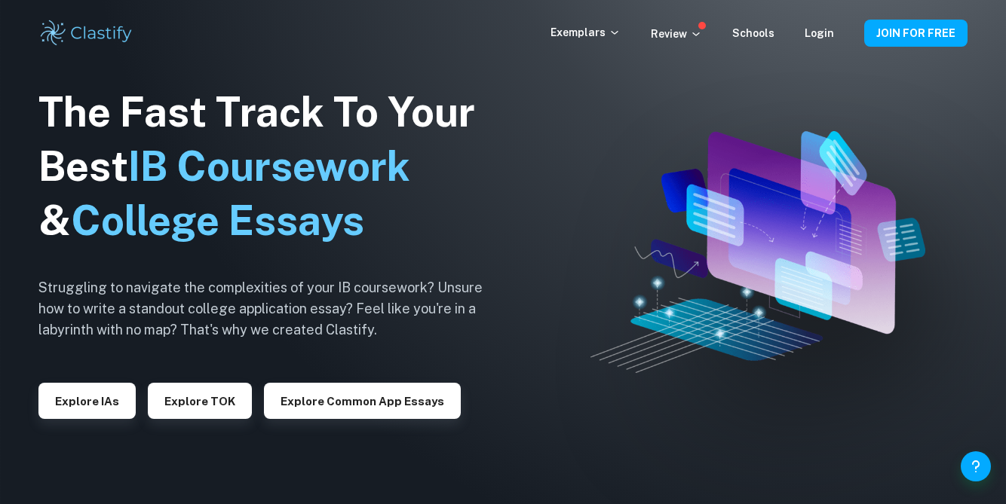 Image resolution: width=1006 pixels, height=504 pixels. I want to click on a: Explore Common App essays, so click(362, 400).